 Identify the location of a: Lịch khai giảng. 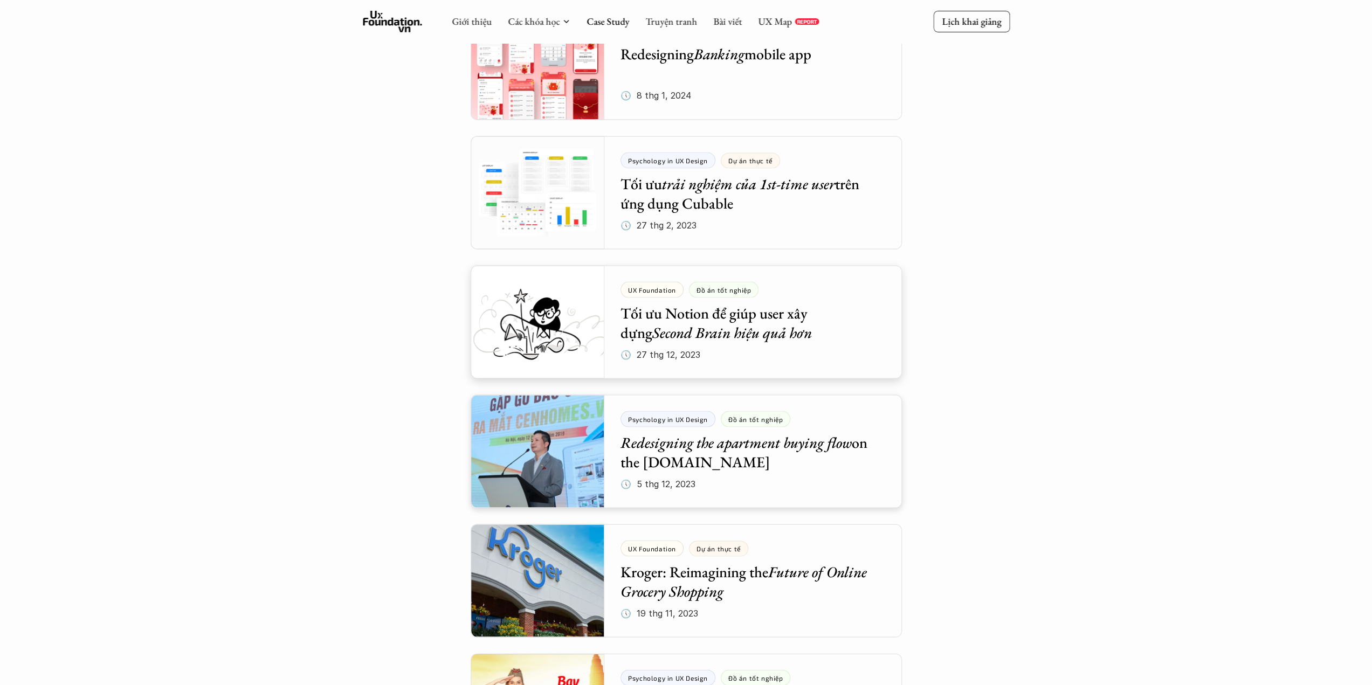
(971, 21).